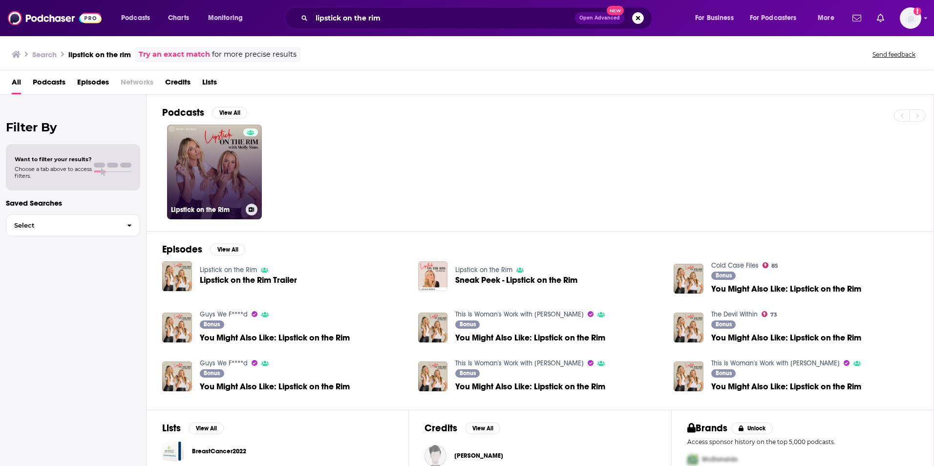 This screenshot has width=934, height=466. Describe the element at coordinates (55, 18) in the screenshot. I see `img: Podchaser - Follow, Share and Rate Podcasts` at that location.